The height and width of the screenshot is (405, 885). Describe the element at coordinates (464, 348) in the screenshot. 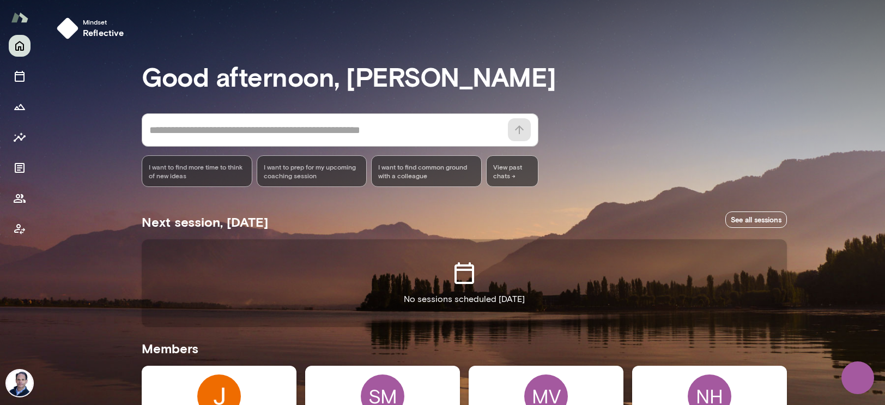

I see `h5: Members` at that location.